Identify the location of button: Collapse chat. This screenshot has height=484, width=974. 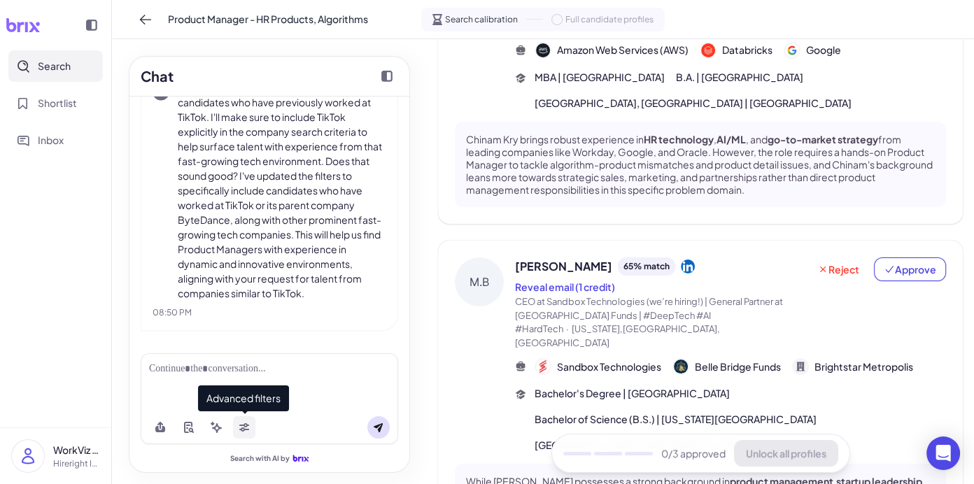
(387, 76).